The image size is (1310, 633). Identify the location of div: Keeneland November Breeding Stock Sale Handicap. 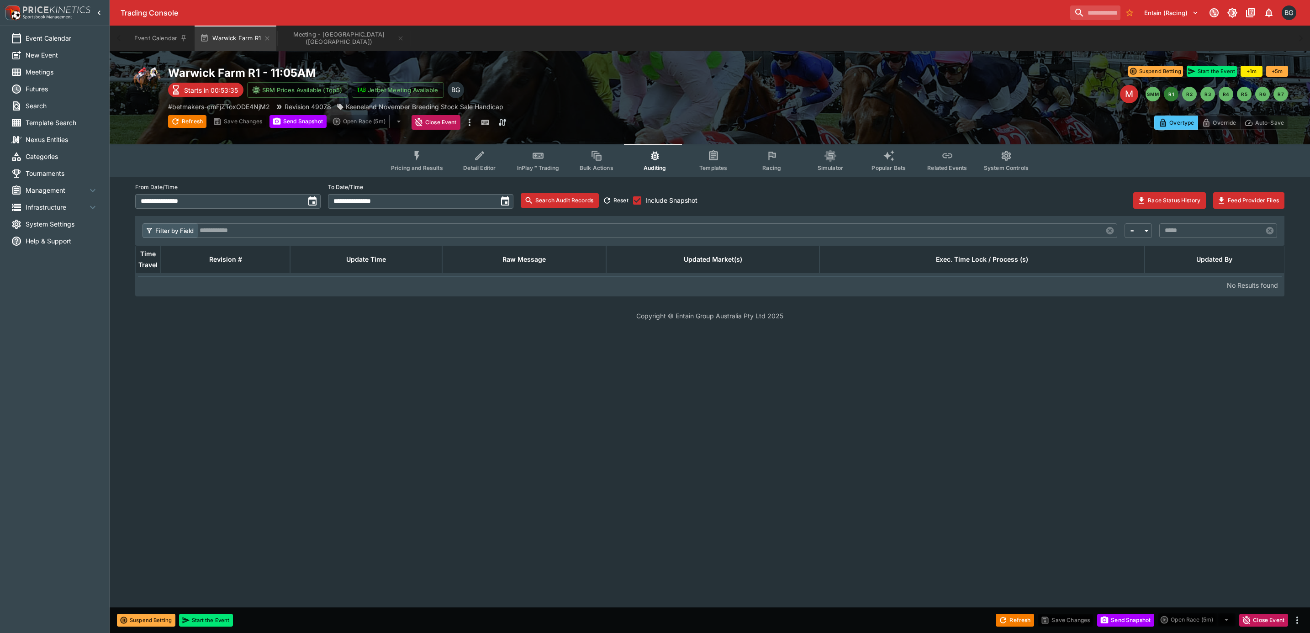
(420, 106).